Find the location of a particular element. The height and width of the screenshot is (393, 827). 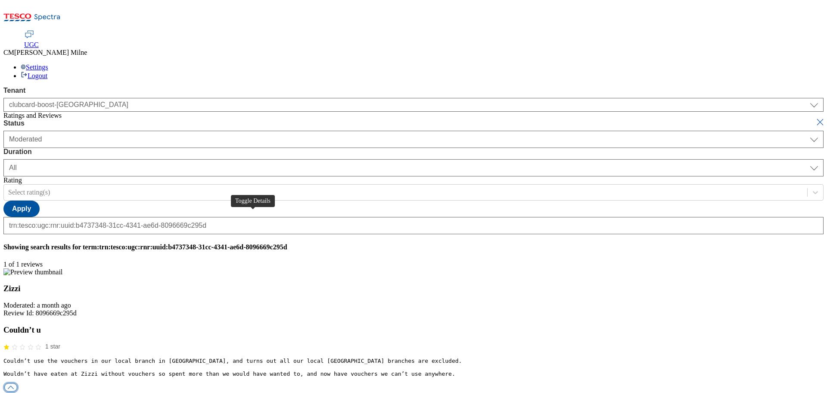

span: CM is located at coordinates (9, 52).